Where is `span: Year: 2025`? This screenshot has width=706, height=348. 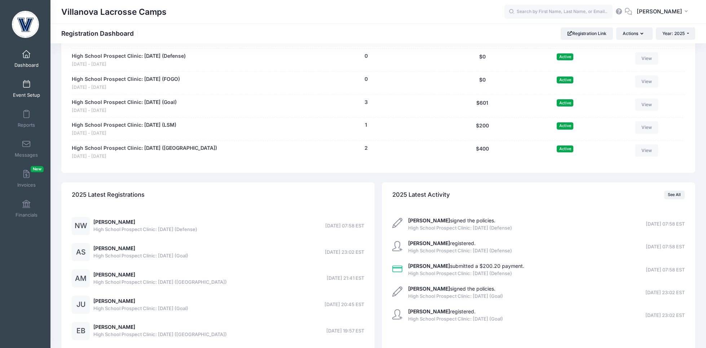 span: Year: 2025 is located at coordinates (674, 33).